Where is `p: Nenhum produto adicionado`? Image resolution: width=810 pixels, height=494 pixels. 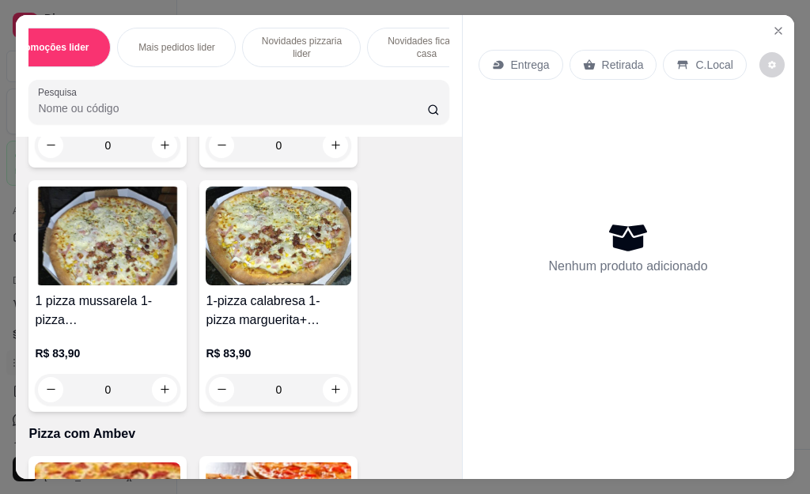 p: Nenhum produto adicionado is located at coordinates (628, 266).